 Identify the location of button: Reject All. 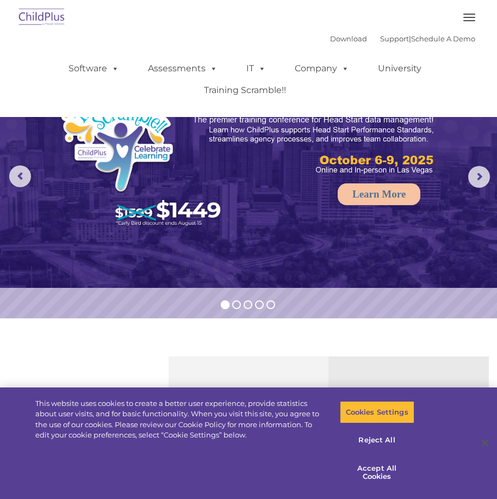
(377, 440).